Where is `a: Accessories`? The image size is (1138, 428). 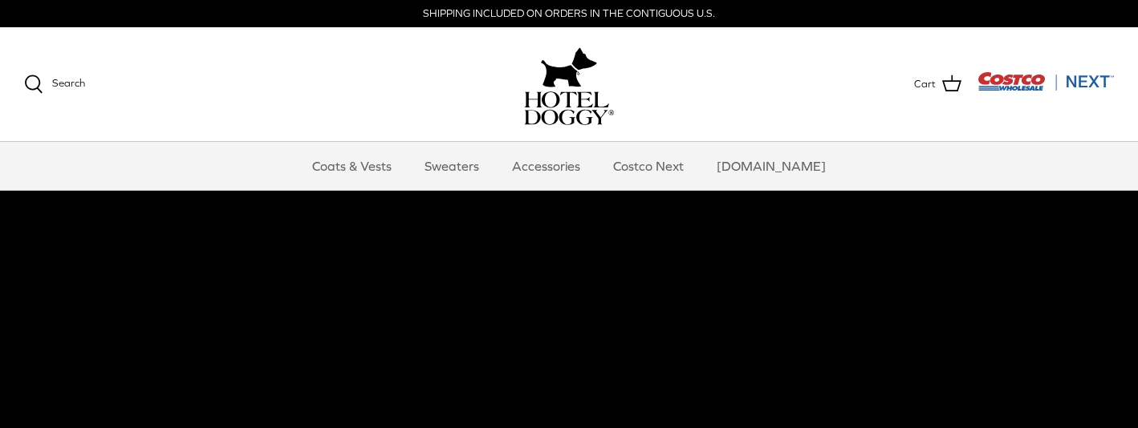
a: Accessories is located at coordinates (546, 166).